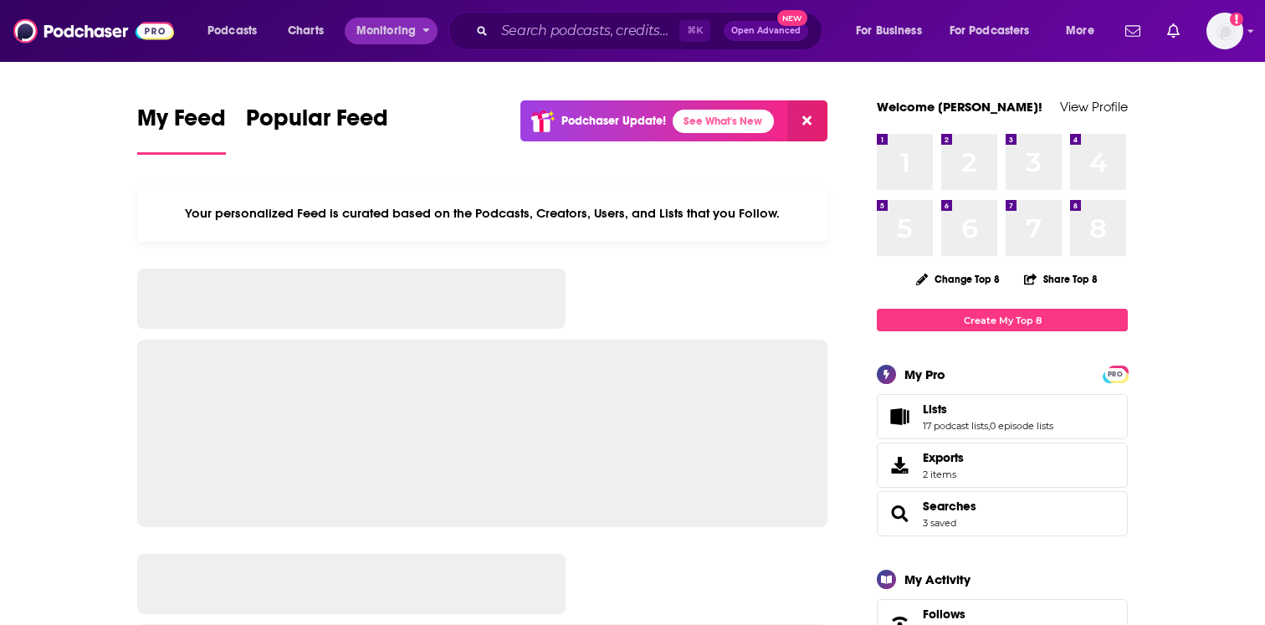  I want to click on a: Popular Feed, so click(317, 129).